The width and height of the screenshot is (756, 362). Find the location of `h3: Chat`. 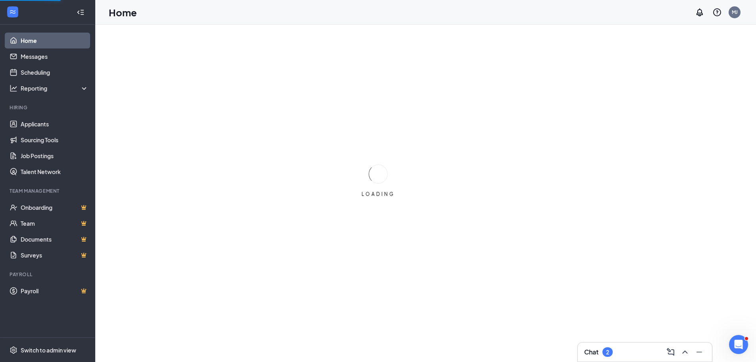

h3: Chat is located at coordinates (591, 352).